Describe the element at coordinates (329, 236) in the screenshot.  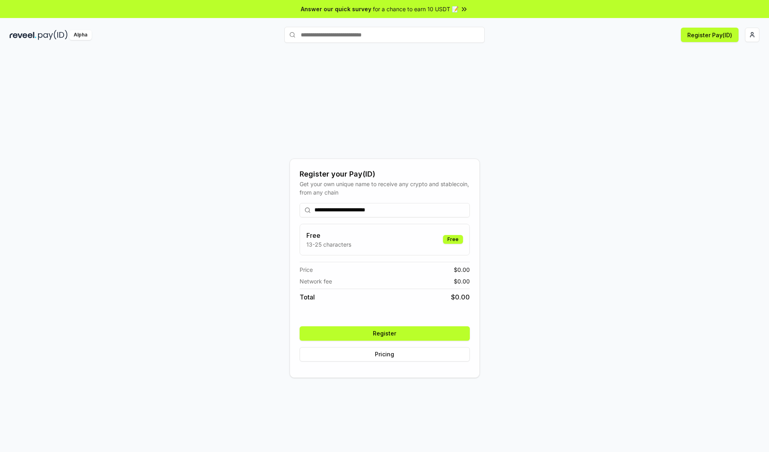
I see `h3: Free` at that location.